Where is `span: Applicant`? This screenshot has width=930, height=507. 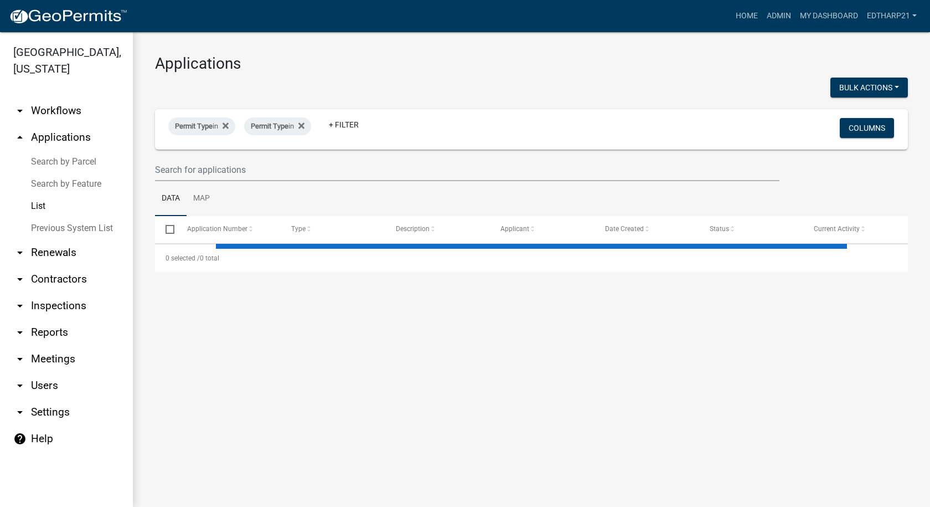
span: Applicant is located at coordinates (515, 229).